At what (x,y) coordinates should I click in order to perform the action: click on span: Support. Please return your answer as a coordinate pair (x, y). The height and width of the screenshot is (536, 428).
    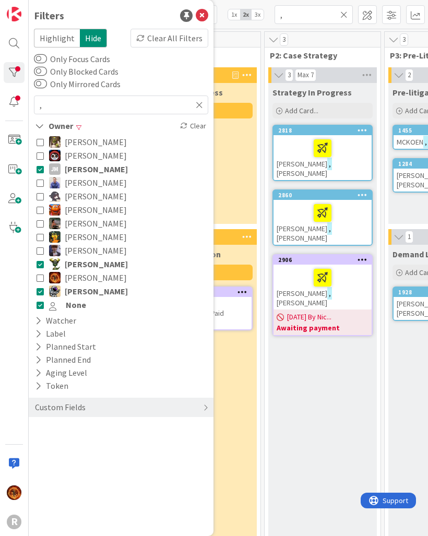
    Looking at the image, I should click on (34, 8).